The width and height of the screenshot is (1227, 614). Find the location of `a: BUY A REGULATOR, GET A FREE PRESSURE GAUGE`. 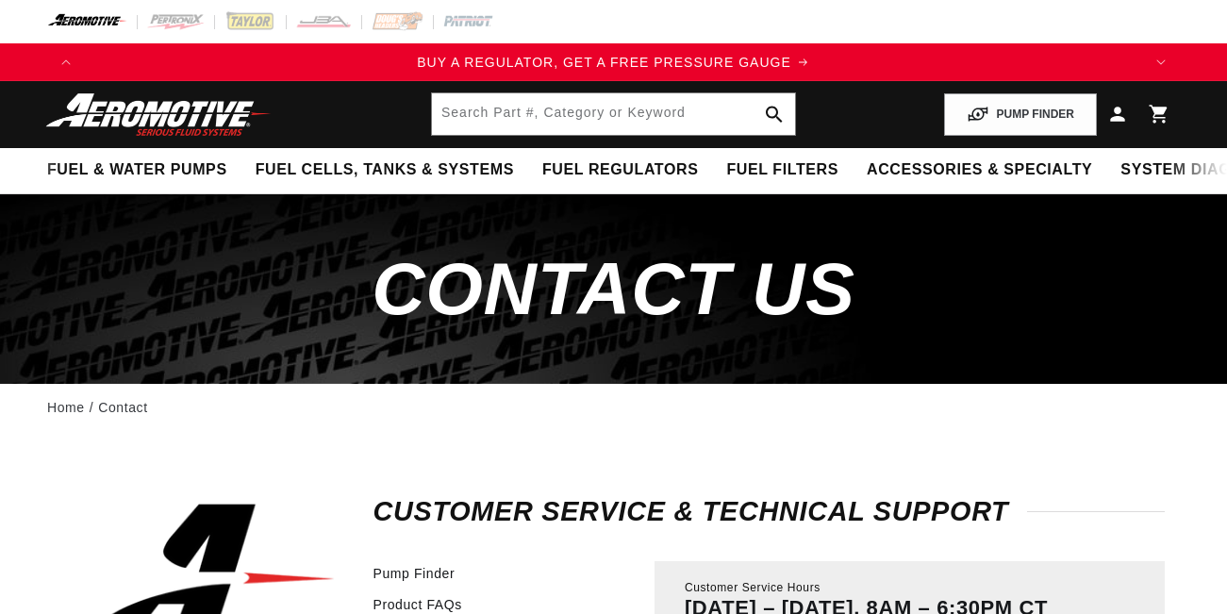

a: BUY A REGULATOR, GET A FREE PRESSURE GAUGE is located at coordinates (613, 62).